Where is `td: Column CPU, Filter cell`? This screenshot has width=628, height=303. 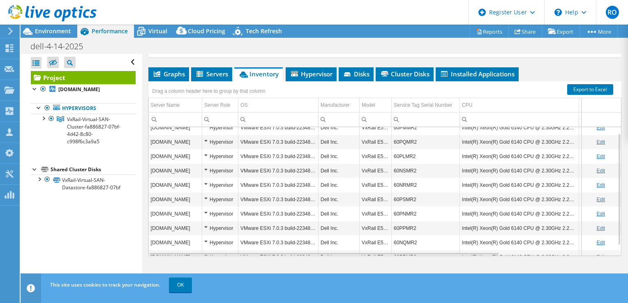
td: Column CPU, Filter cell is located at coordinates (519, 119).